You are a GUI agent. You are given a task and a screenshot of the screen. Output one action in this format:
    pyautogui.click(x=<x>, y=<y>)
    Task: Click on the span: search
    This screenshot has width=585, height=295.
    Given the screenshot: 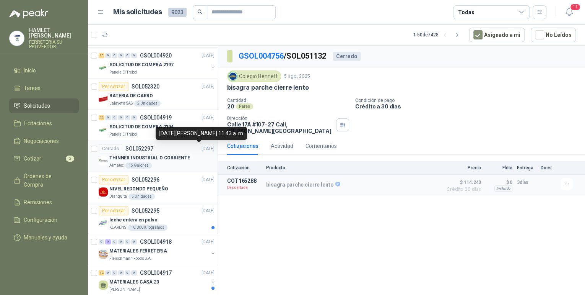 What is the action you would take?
    pyautogui.click(x=200, y=12)
    